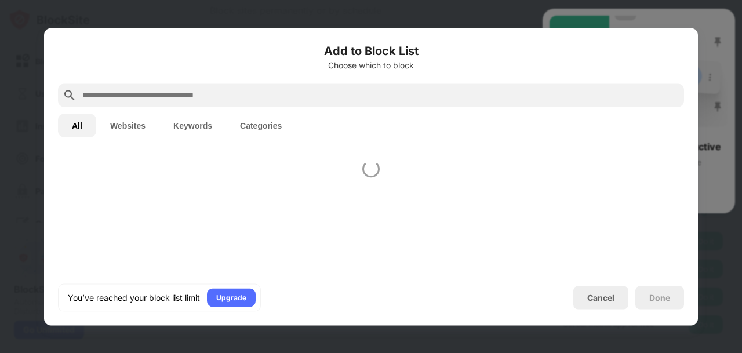 The image size is (742, 353). I want to click on button: Keywords, so click(193, 125).